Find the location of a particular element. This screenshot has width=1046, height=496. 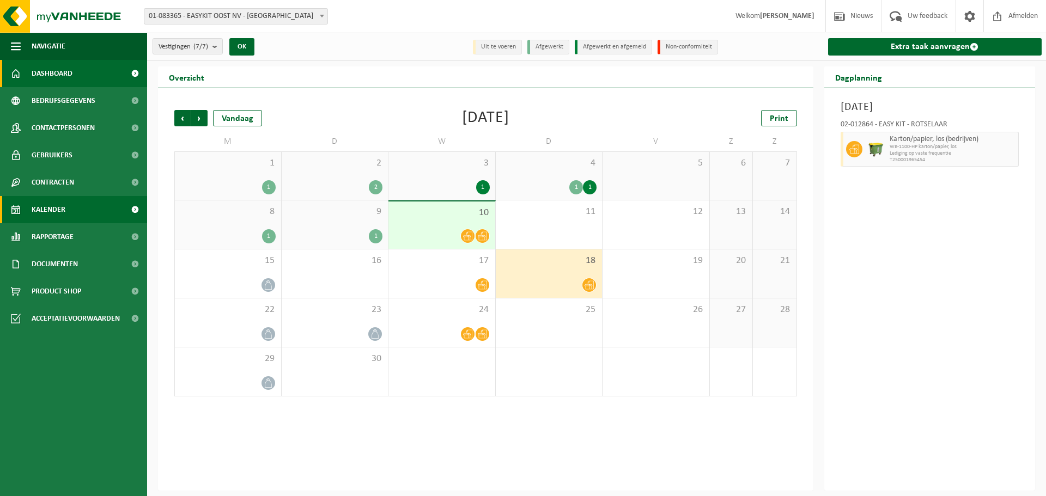

h2: Overzicht is located at coordinates (186, 77).